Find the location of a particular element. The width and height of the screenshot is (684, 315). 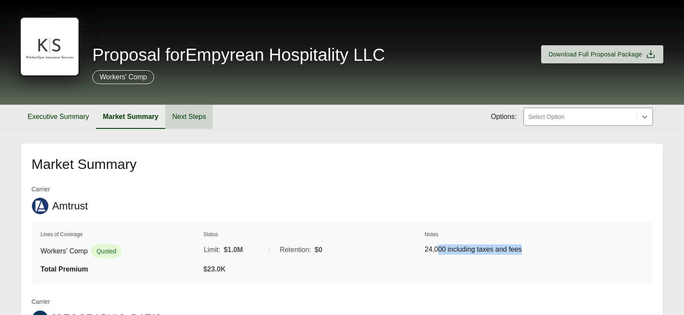

img: Amtrust is located at coordinates (40, 206).